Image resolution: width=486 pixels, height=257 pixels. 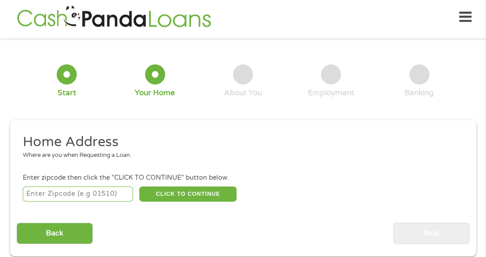 What do you see at coordinates (155, 93) in the screenshot?
I see `div: Your Home` at bounding box center [155, 93].